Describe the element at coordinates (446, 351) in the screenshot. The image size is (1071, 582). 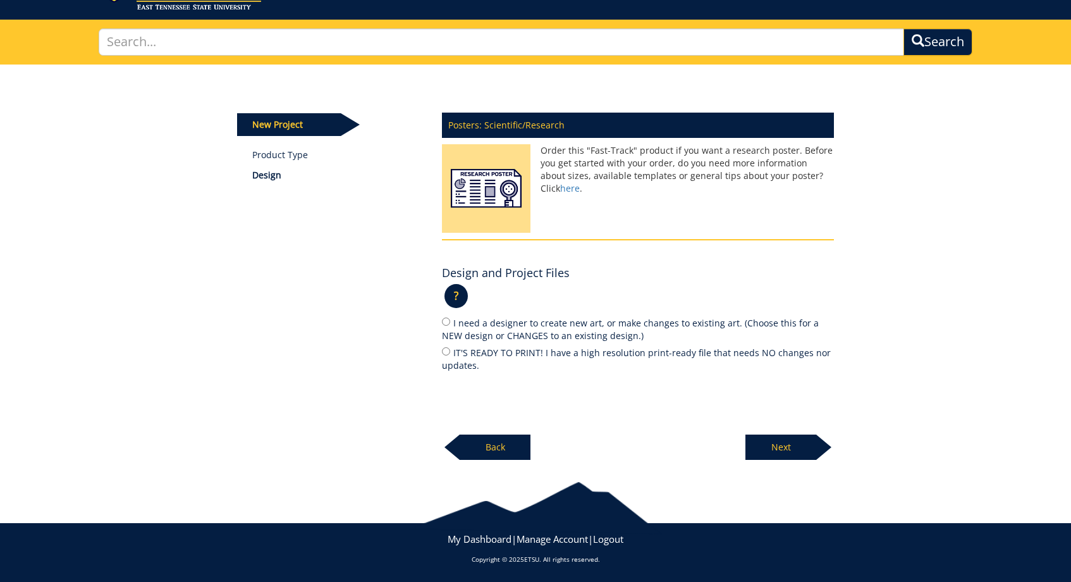
I see `input: IT'S READY TO PRINT! I have a high resolution print-ready file that needs NO changes nor updates.` at that location.